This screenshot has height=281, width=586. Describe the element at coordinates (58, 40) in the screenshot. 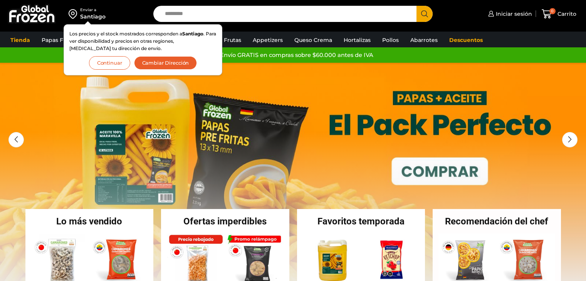

I see `a: Papas Fritas` at that location.